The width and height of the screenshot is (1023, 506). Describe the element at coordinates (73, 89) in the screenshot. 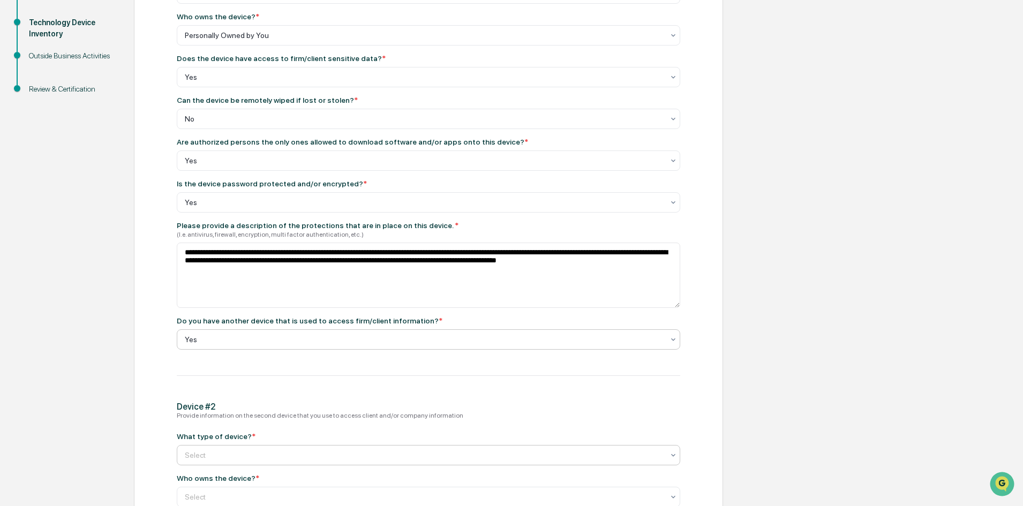

I see `div: Review & Certification` at that location.